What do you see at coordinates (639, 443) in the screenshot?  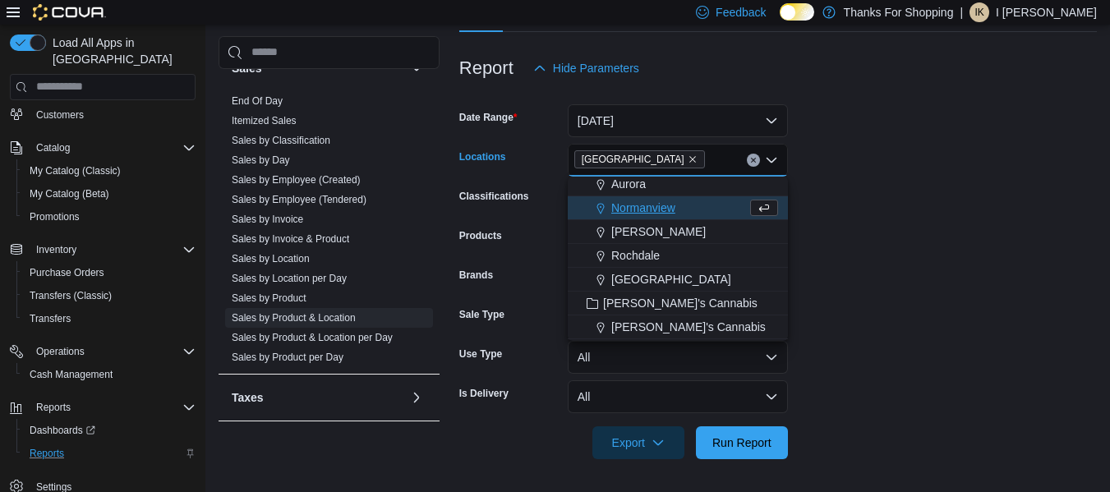 I see `span: Export` at bounding box center [639, 443].